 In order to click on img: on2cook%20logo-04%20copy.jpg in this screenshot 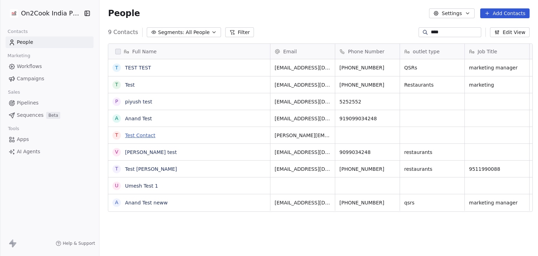, I will do `click(14, 13)`.